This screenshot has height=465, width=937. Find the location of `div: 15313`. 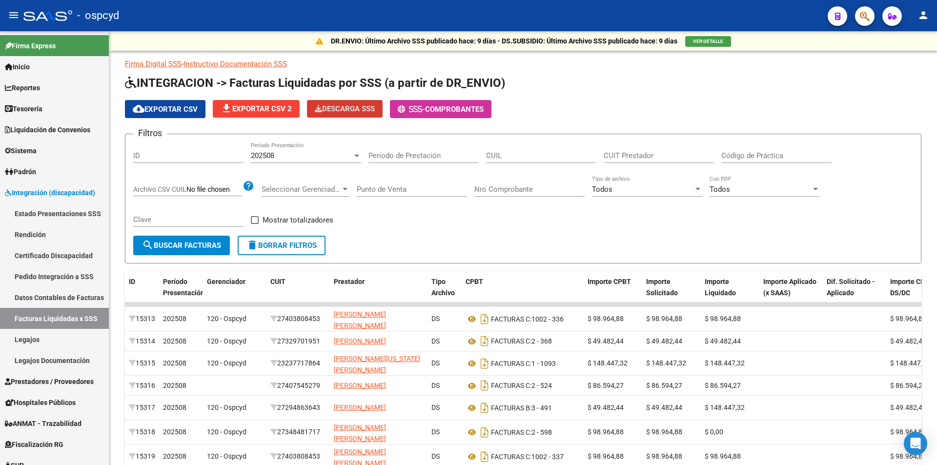

div: 15313 is located at coordinates (142, 319).